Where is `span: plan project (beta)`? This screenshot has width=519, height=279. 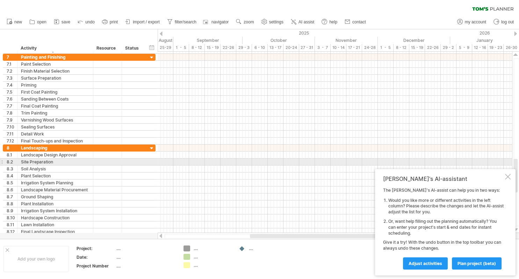 span: plan project (beta) is located at coordinates (477, 264).